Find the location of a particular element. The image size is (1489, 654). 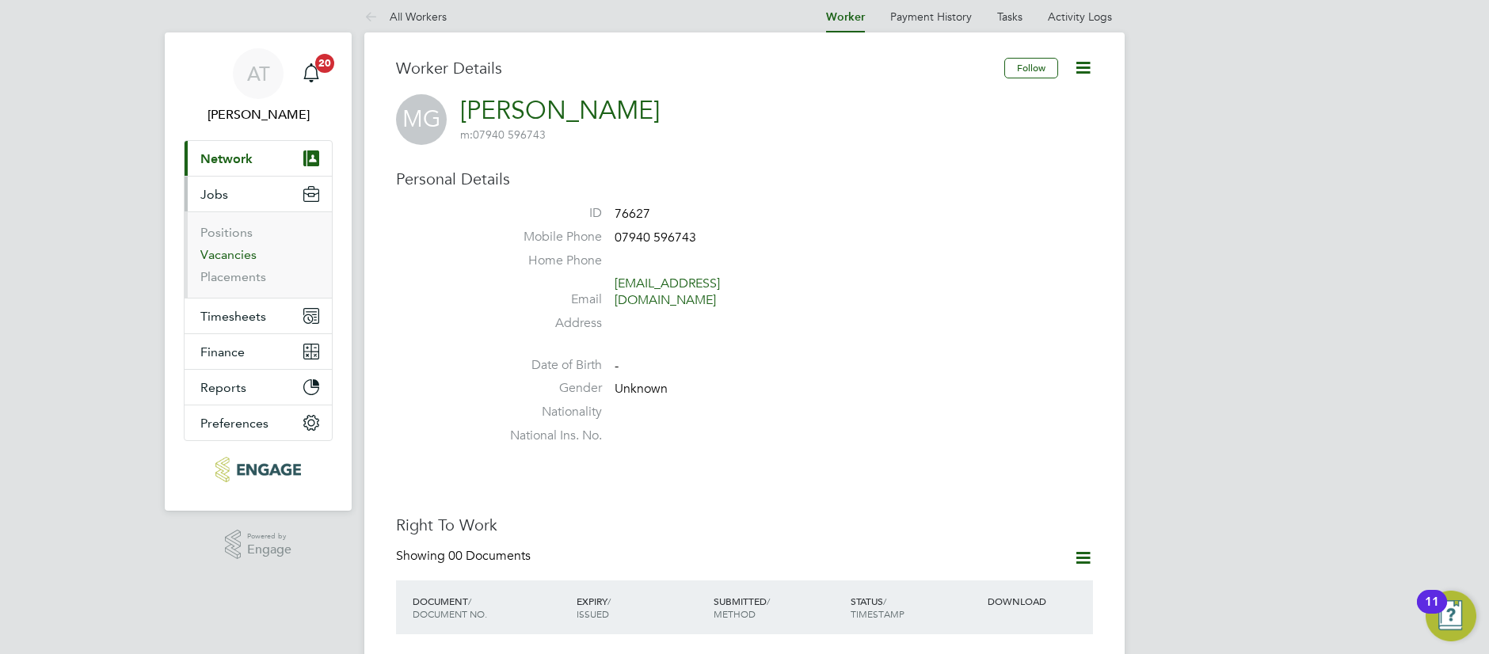

button: Follow is located at coordinates (1031, 68).